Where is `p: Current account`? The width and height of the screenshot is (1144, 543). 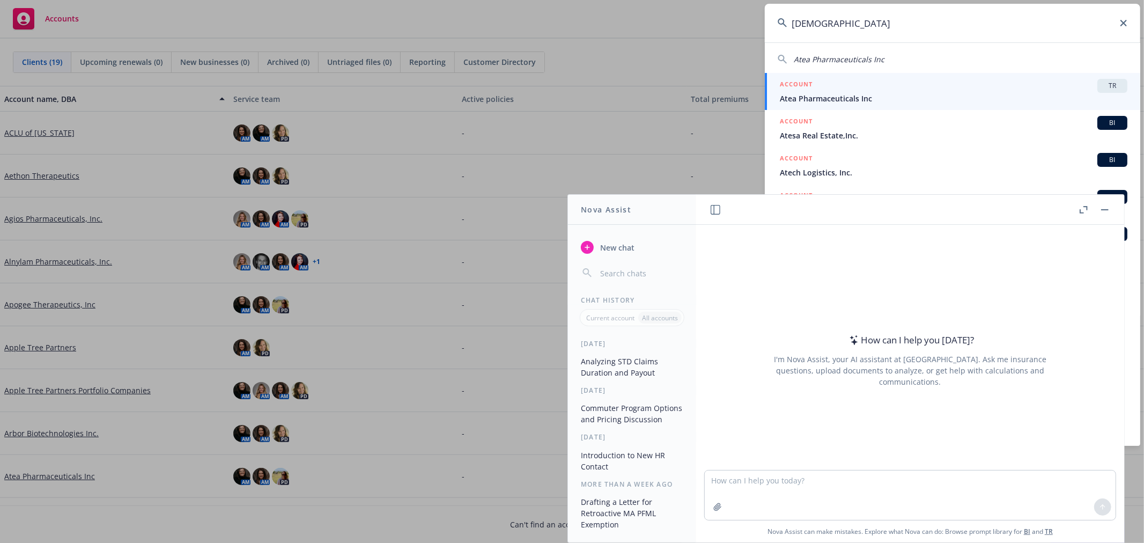
p: Current account is located at coordinates (610, 317).